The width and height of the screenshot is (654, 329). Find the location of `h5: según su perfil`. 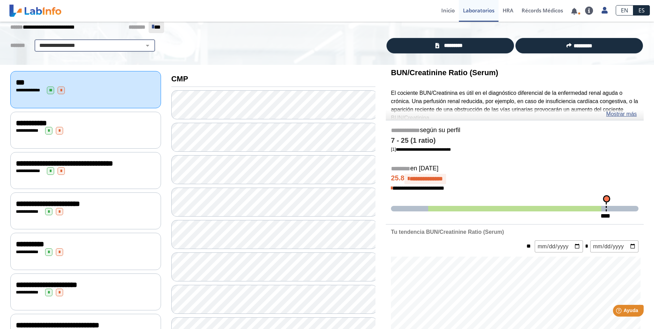

h5: según su perfil is located at coordinates (514, 130).